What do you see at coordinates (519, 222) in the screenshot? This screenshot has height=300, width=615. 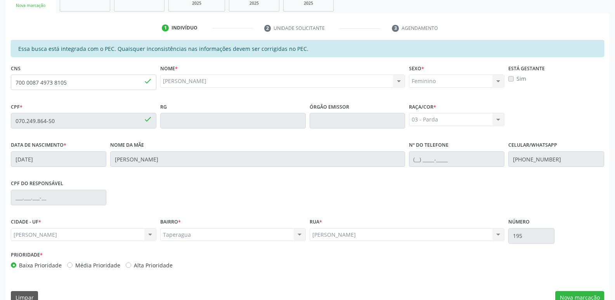 I see `label: Número` at bounding box center [519, 222].